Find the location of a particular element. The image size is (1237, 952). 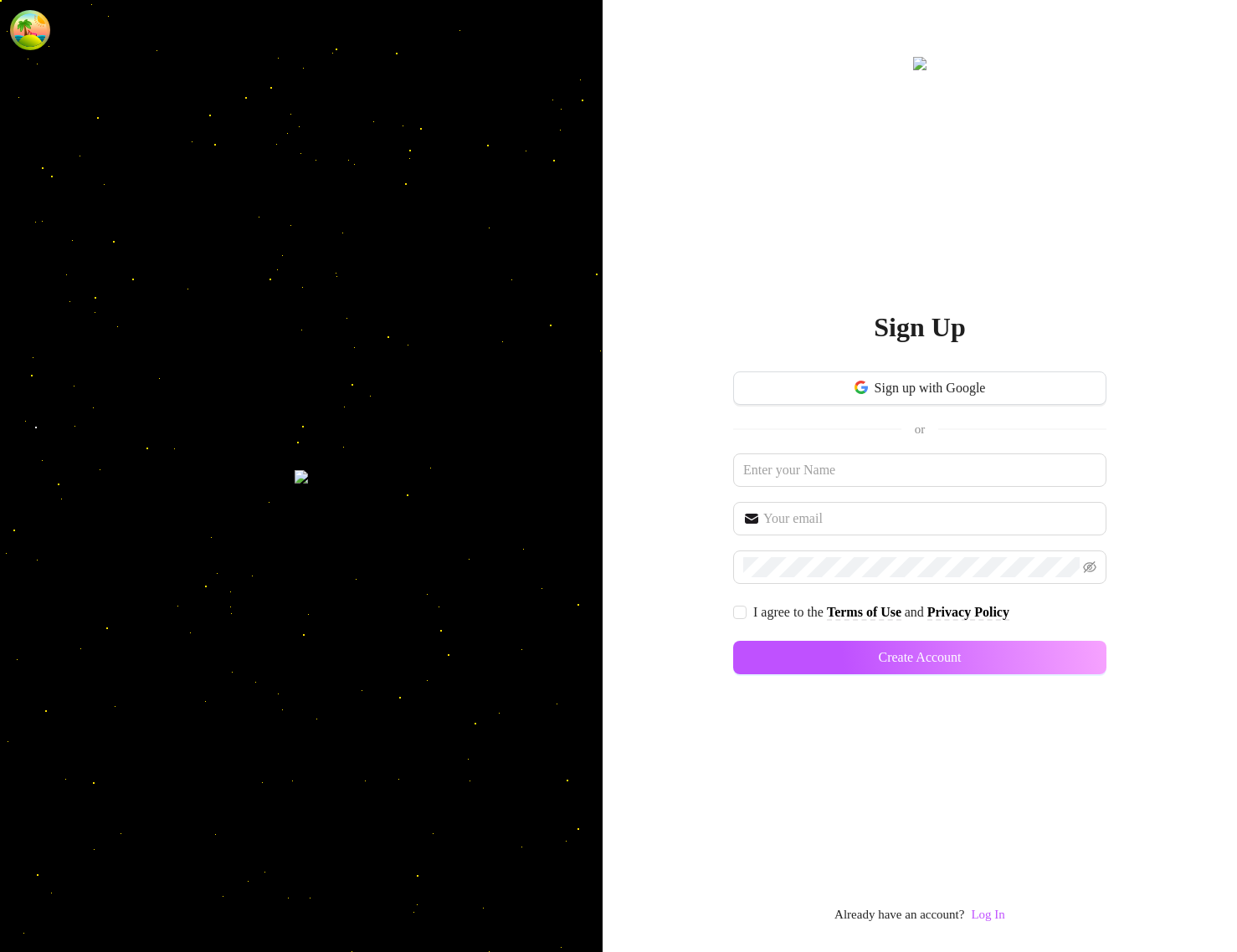

span: eye-invisible is located at coordinates (1090, 567).